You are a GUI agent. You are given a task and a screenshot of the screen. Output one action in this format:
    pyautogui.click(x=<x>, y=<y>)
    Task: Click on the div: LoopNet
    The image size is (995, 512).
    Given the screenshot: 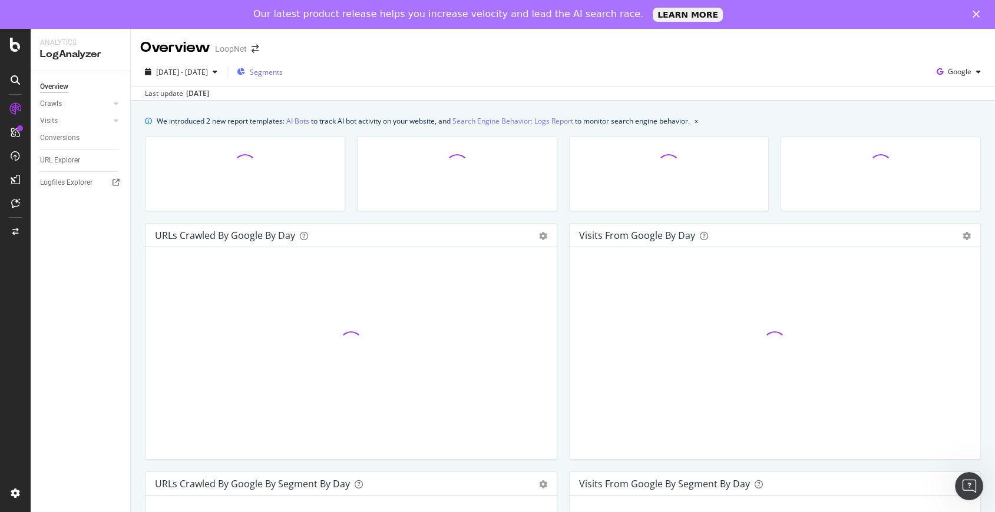 What is the action you would take?
    pyautogui.click(x=231, y=49)
    